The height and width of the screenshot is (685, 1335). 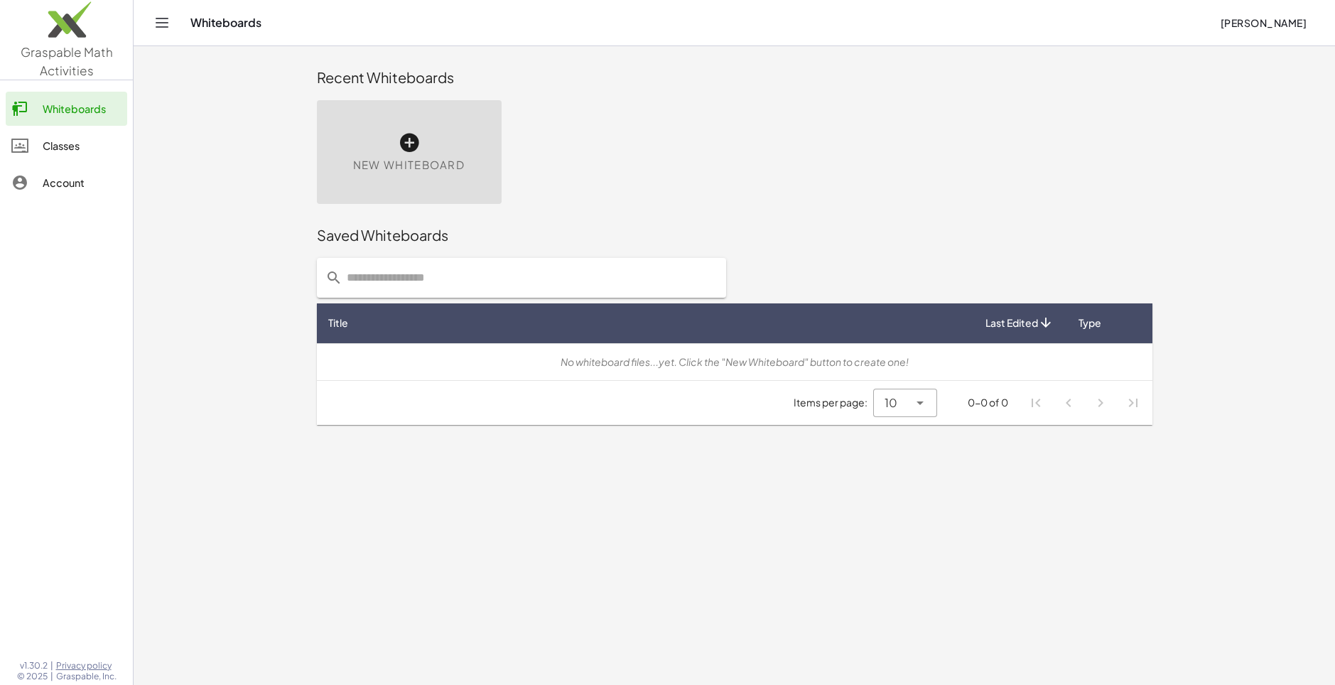 I want to click on a: Whiteboards, so click(x=66, y=109).